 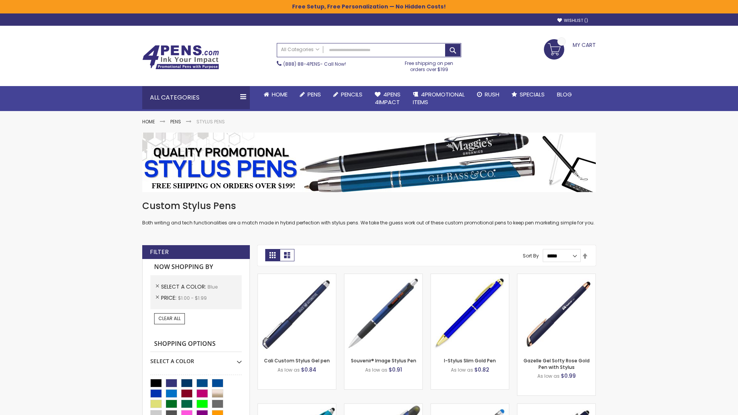 What do you see at coordinates (395, 370) in the screenshot?
I see `span: $0.91` at bounding box center [395, 370].